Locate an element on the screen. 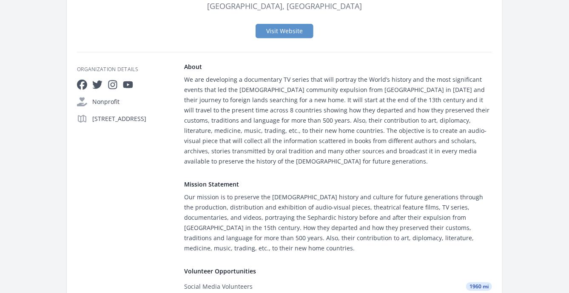  a: Visit Website is located at coordinates (284, 31).